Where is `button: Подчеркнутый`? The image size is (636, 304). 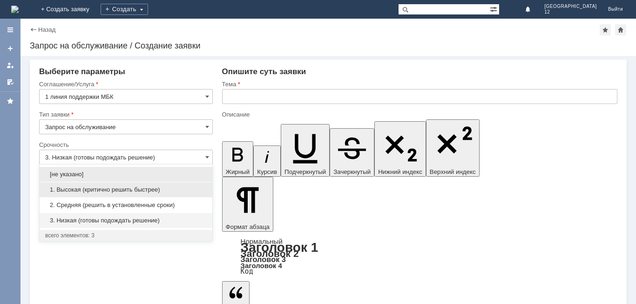 button: Подчеркнутый is located at coordinates (305, 150).